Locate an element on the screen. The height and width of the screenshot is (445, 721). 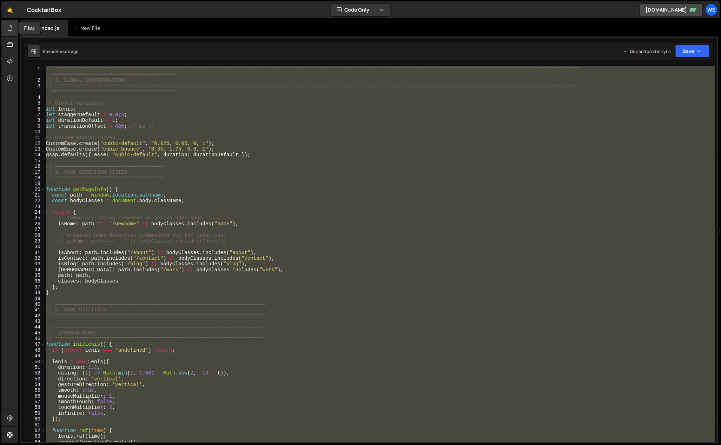
a: We is located at coordinates (711, 10).